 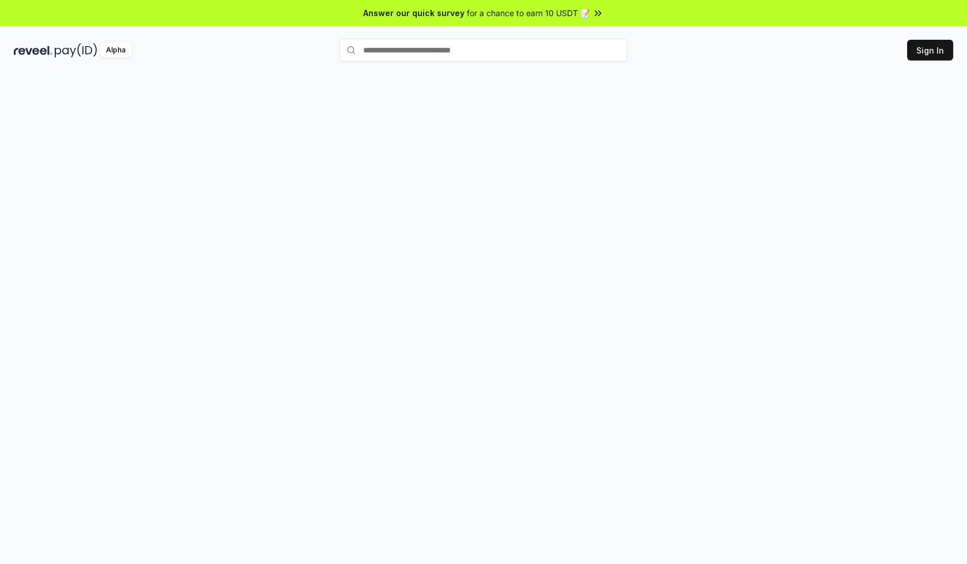 I want to click on span: Answer our quick survey, so click(x=414, y=13).